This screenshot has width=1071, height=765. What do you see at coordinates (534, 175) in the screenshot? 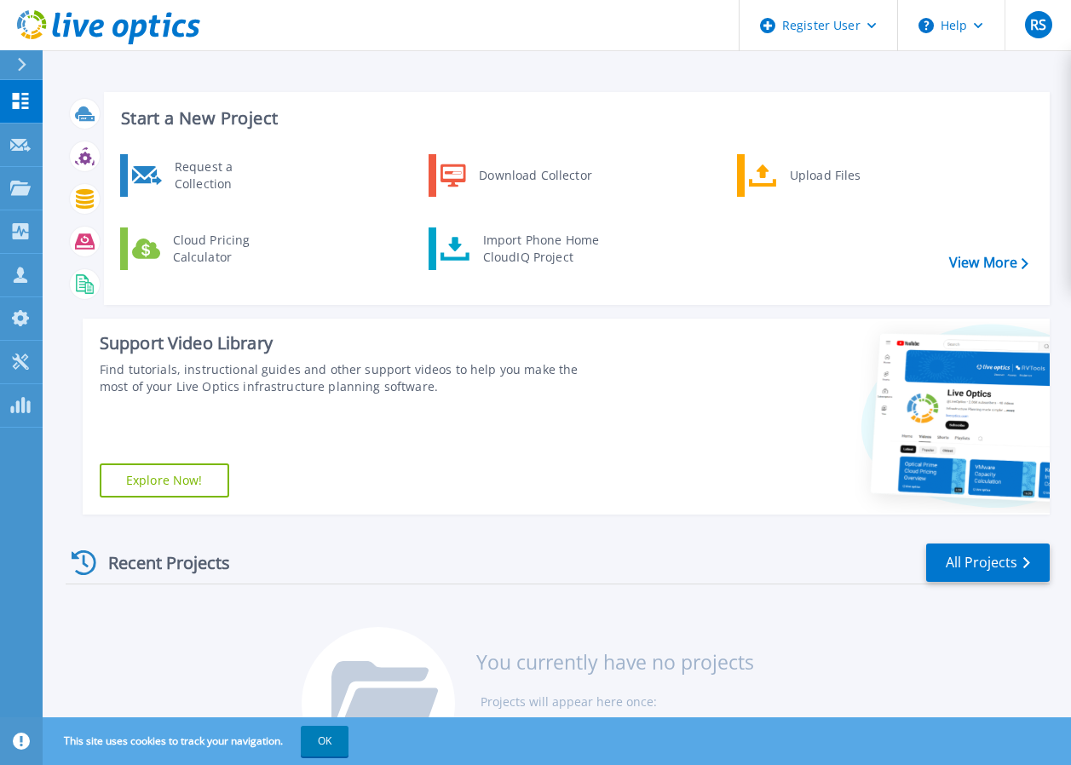
I see `div: Download Collector` at bounding box center [534, 175].